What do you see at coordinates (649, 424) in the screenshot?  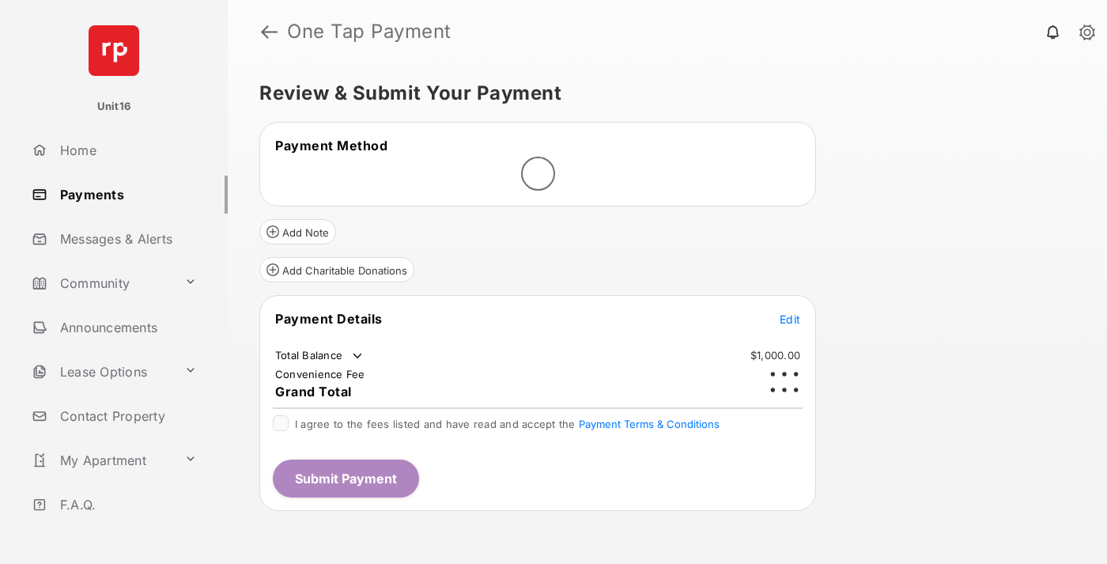 I see `button: I agree to the fees listed and have read and accept the` at bounding box center [649, 424].